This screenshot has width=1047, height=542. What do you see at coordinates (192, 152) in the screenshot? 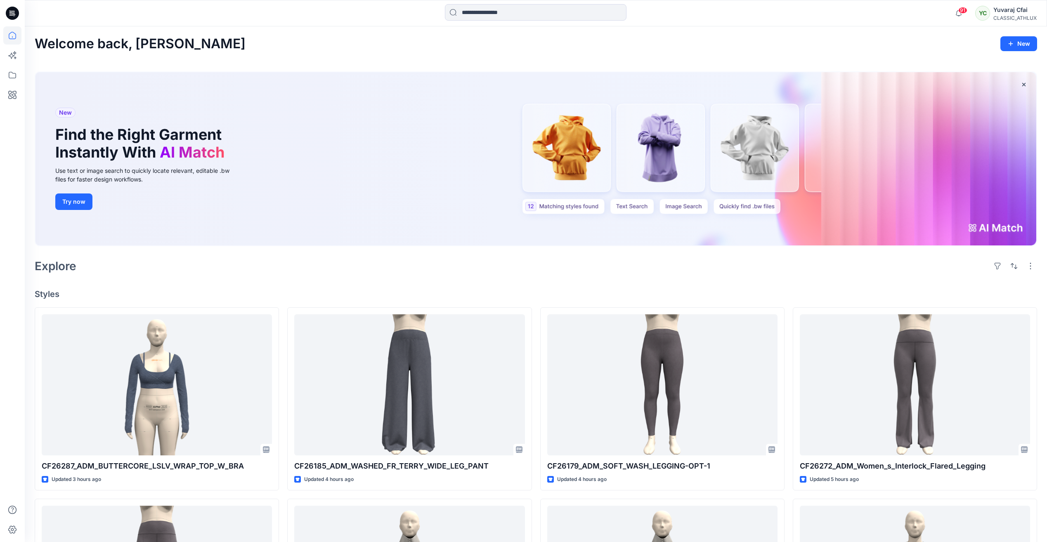
I see `span: AI Match` at bounding box center [192, 152].